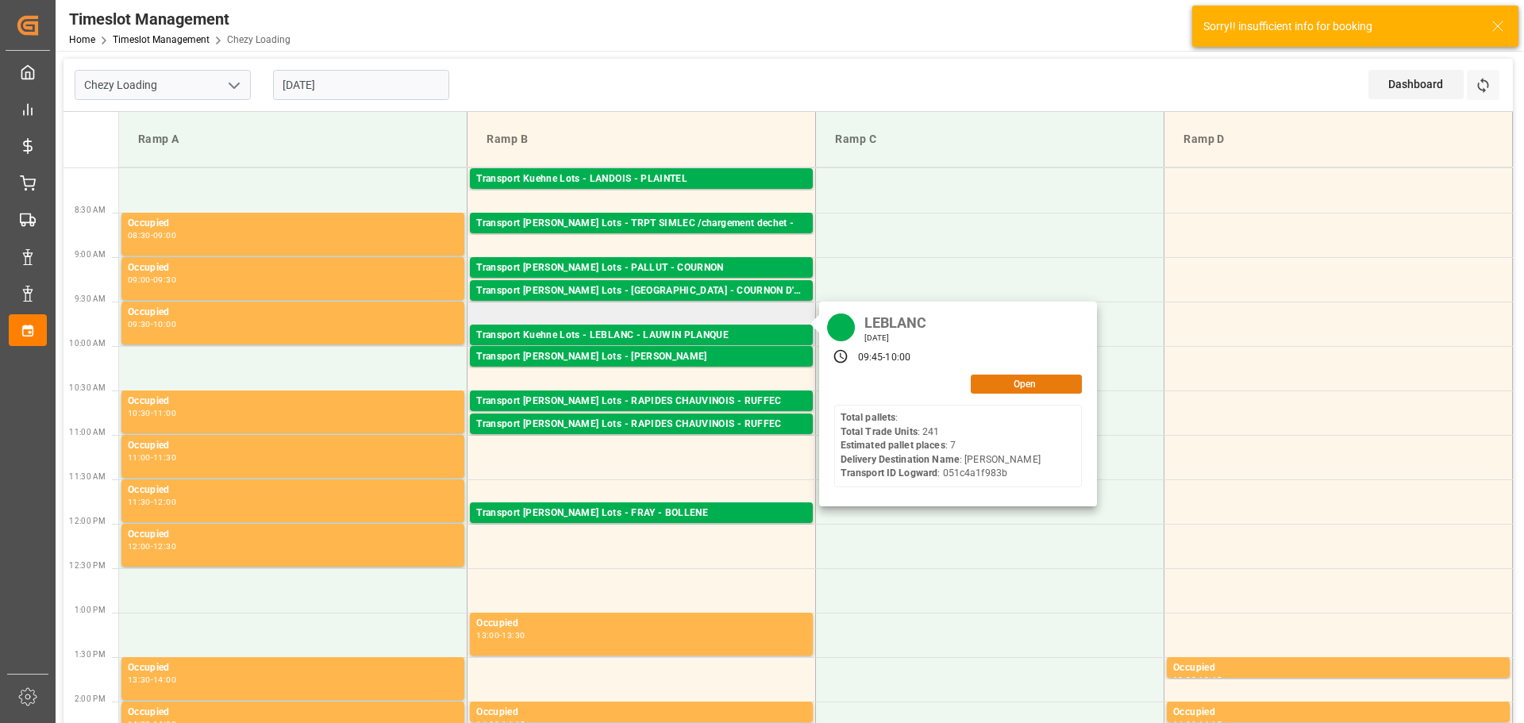  Describe the element at coordinates (90, 254) in the screenshot. I see `span: 9:00 AM` at that location.